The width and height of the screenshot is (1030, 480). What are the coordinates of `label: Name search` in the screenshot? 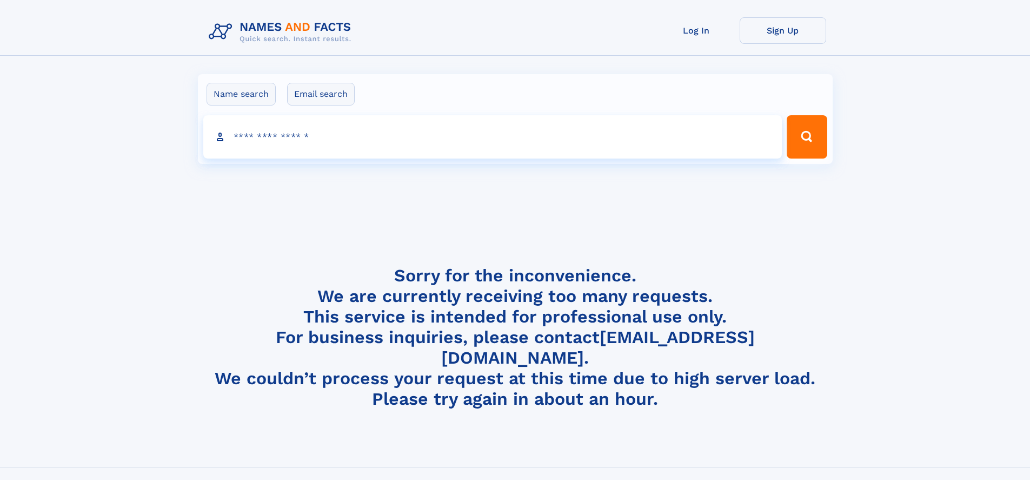 It's located at (241, 94).